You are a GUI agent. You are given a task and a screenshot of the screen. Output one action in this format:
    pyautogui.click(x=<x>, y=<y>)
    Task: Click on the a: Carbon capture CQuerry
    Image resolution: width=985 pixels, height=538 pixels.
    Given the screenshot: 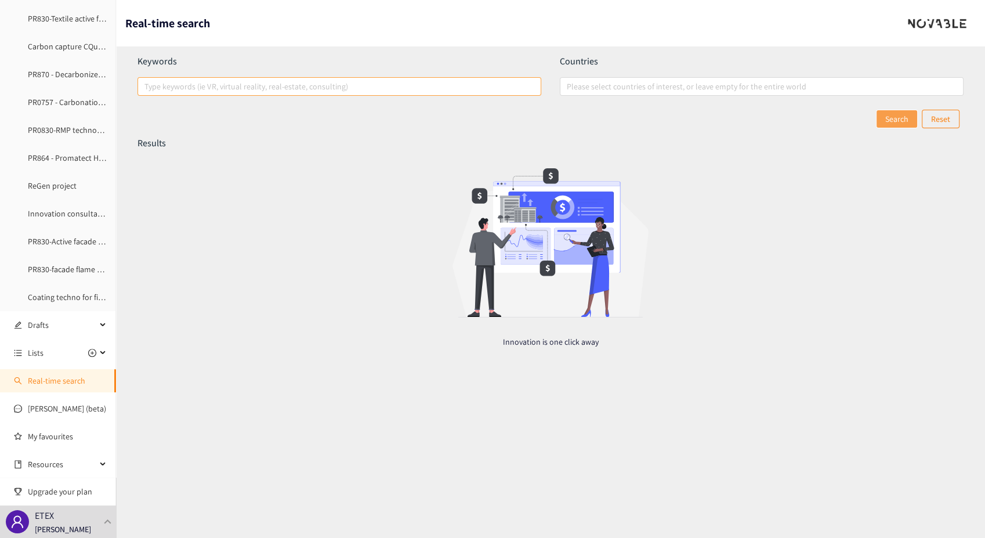 What is the action you would take?
    pyautogui.click(x=70, y=46)
    